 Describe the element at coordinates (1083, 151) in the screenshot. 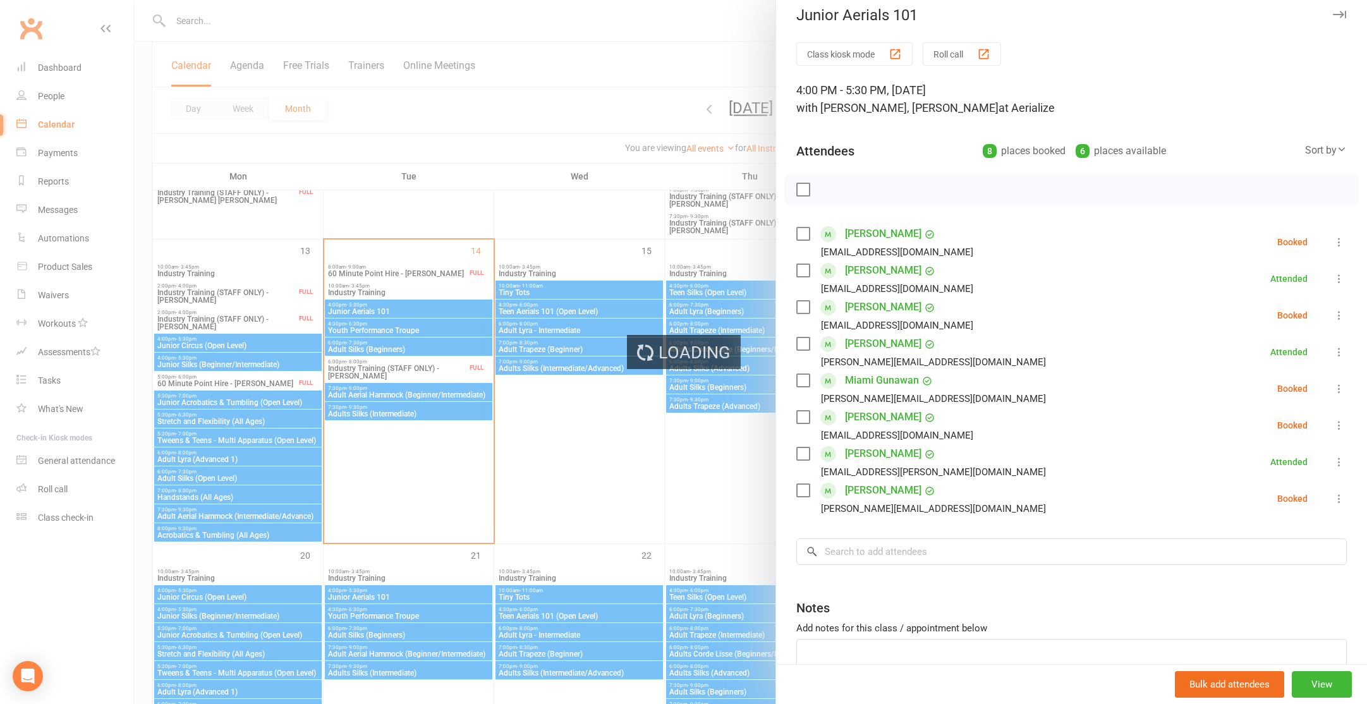

I see `div: 6` at that location.